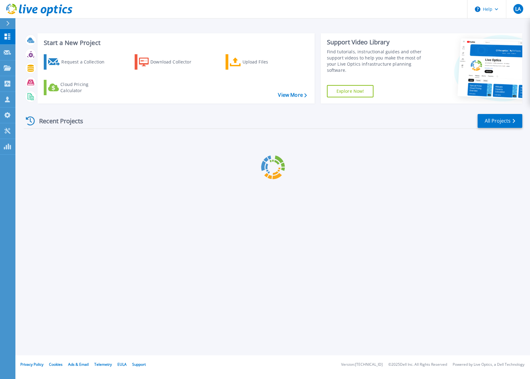  I want to click on a: EULA, so click(122, 364).